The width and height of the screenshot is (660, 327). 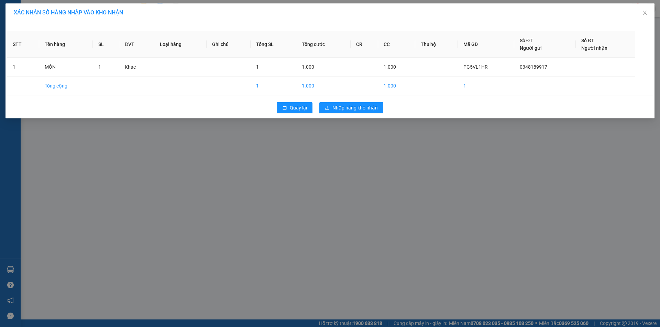 What do you see at coordinates (327, 108) in the screenshot?
I see `span: download` at bounding box center [327, 108].